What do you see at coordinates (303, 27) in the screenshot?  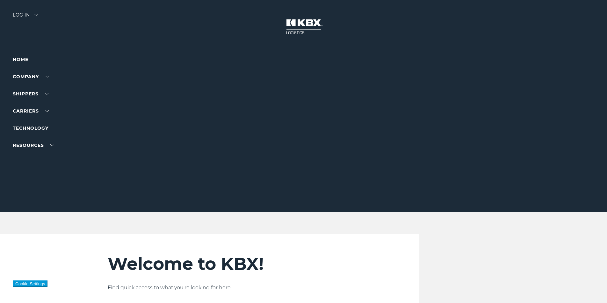 I see `img: kbx logo` at bounding box center [303, 27].